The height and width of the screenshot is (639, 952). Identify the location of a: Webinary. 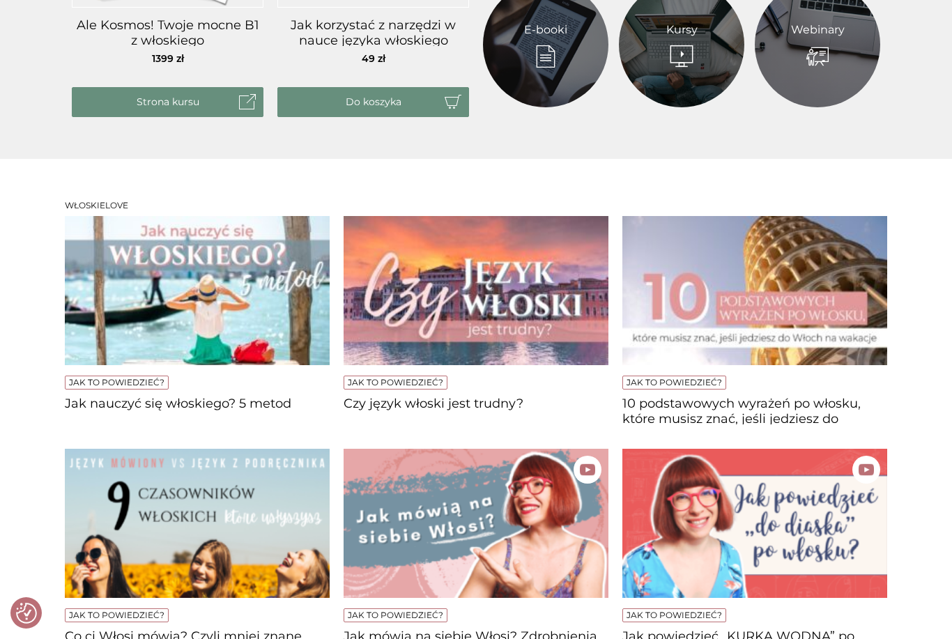
(817, 30).